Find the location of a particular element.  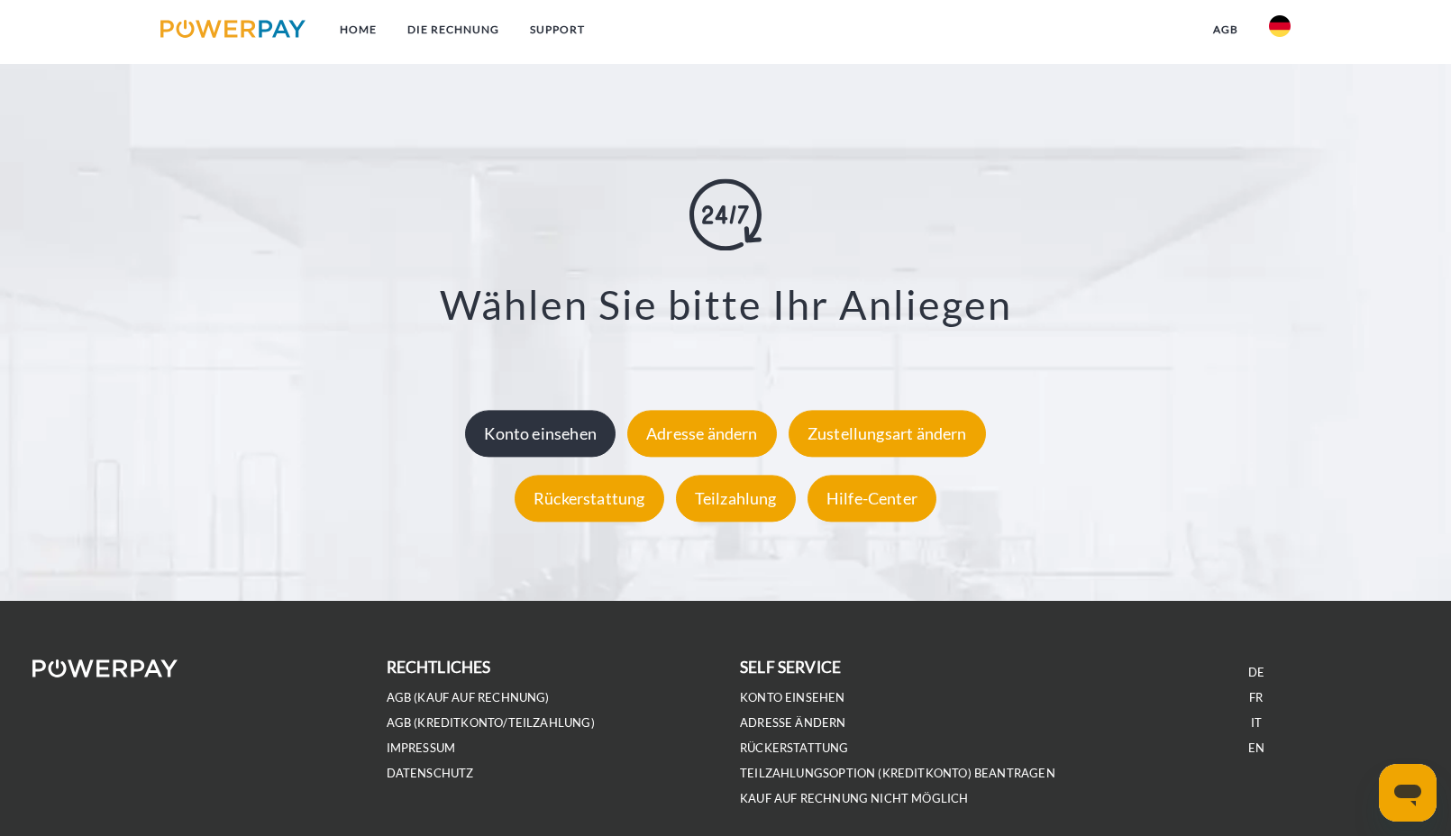

a: Hilfe-Center is located at coordinates (871, 499).